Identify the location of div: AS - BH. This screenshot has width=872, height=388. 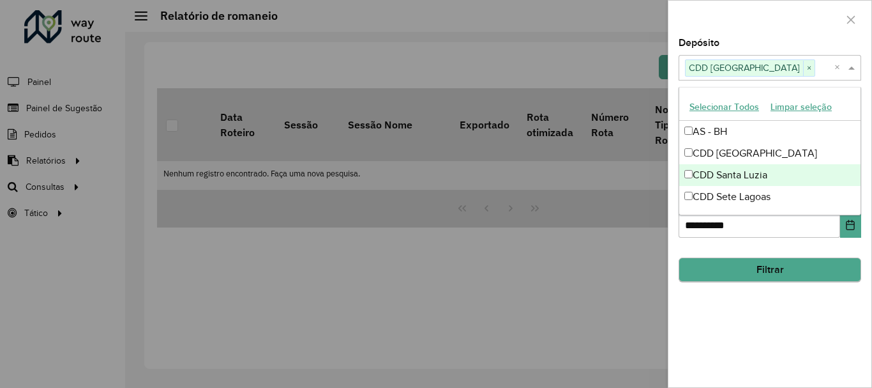
(770, 132).